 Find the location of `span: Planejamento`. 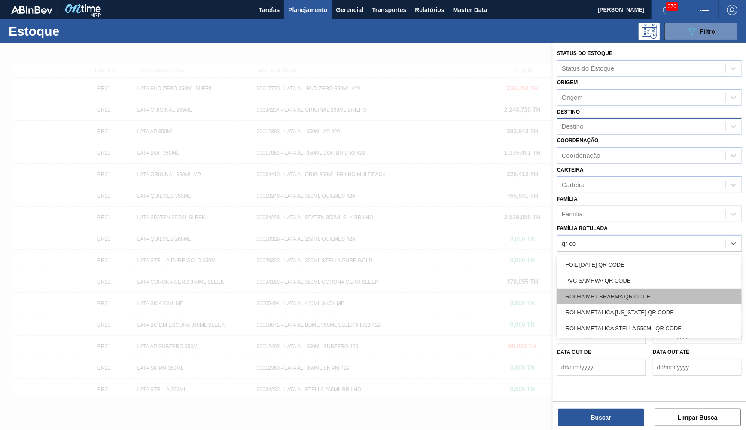

span: Planejamento is located at coordinates (308, 10).